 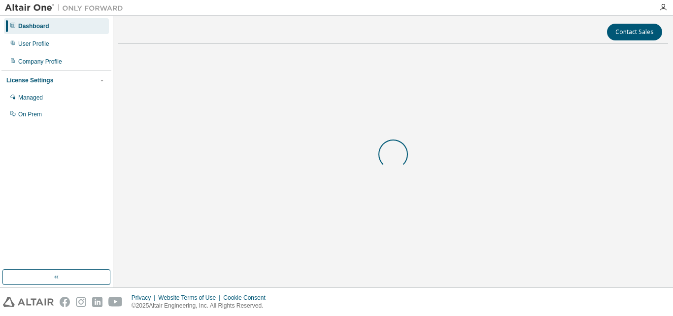 What do you see at coordinates (97, 302) in the screenshot?
I see `img: linkedin.svg` at bounding box center [97, 302].